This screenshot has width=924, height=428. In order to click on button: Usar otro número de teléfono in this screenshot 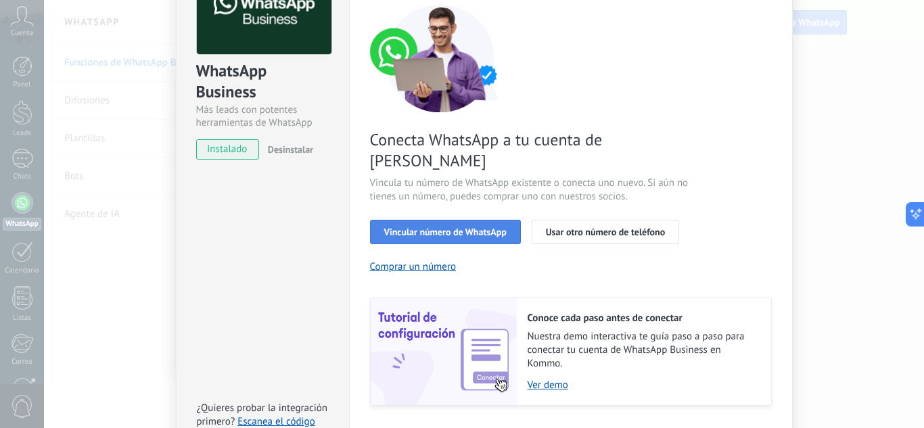, I will do `click(606, 232)`.